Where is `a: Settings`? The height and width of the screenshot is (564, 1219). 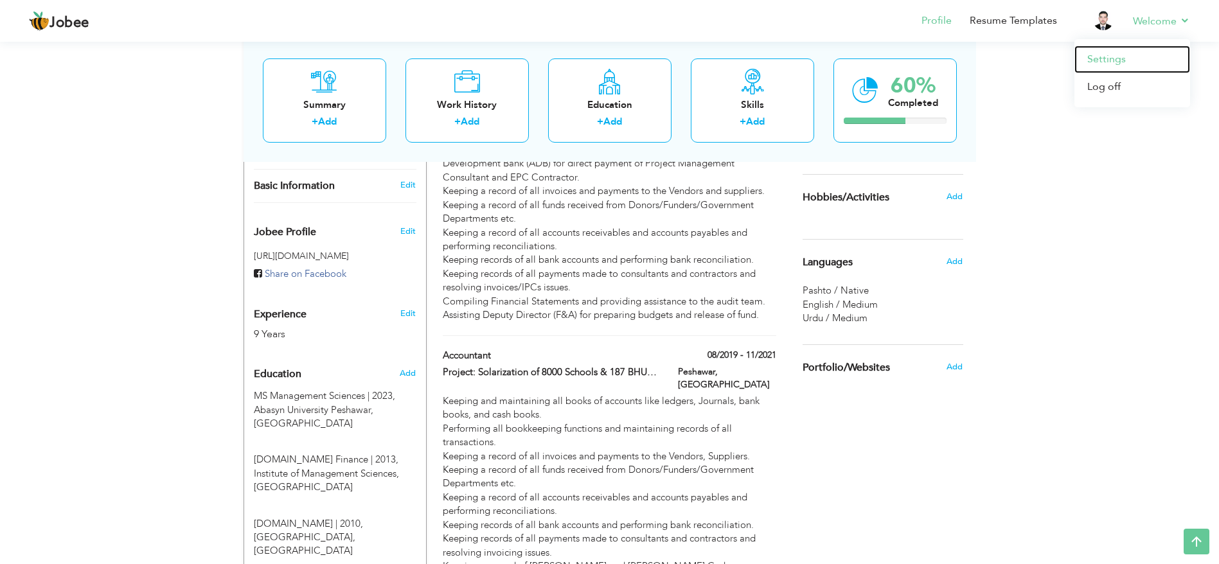 a: Settings is located at coordinates (1133, 59).